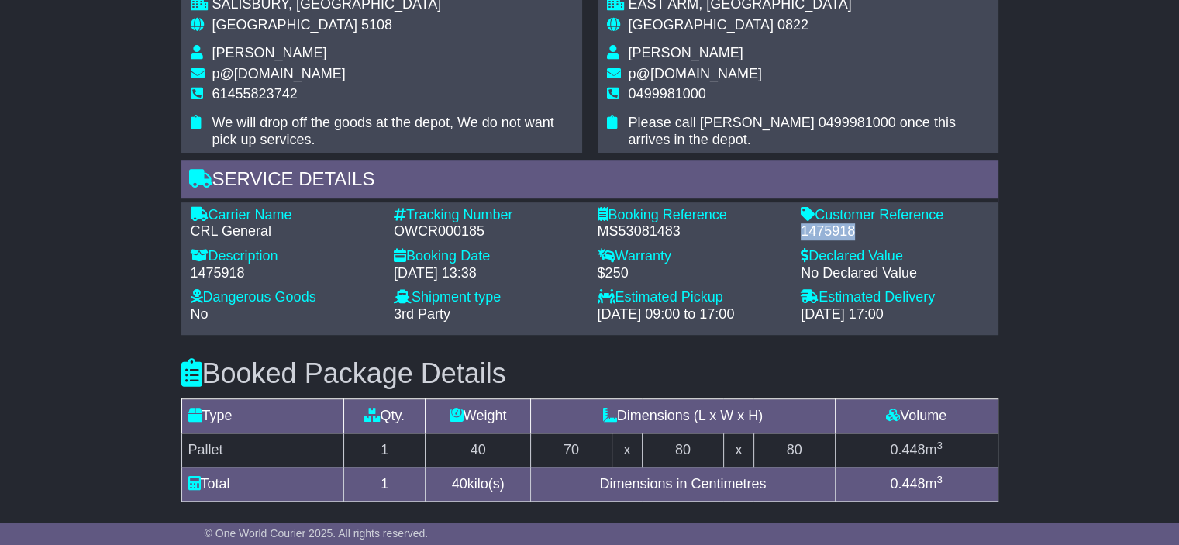  What do you see at coordinates (285, 257) in the screenshot?
I see `div: Description` at bounding box center [285, 257].